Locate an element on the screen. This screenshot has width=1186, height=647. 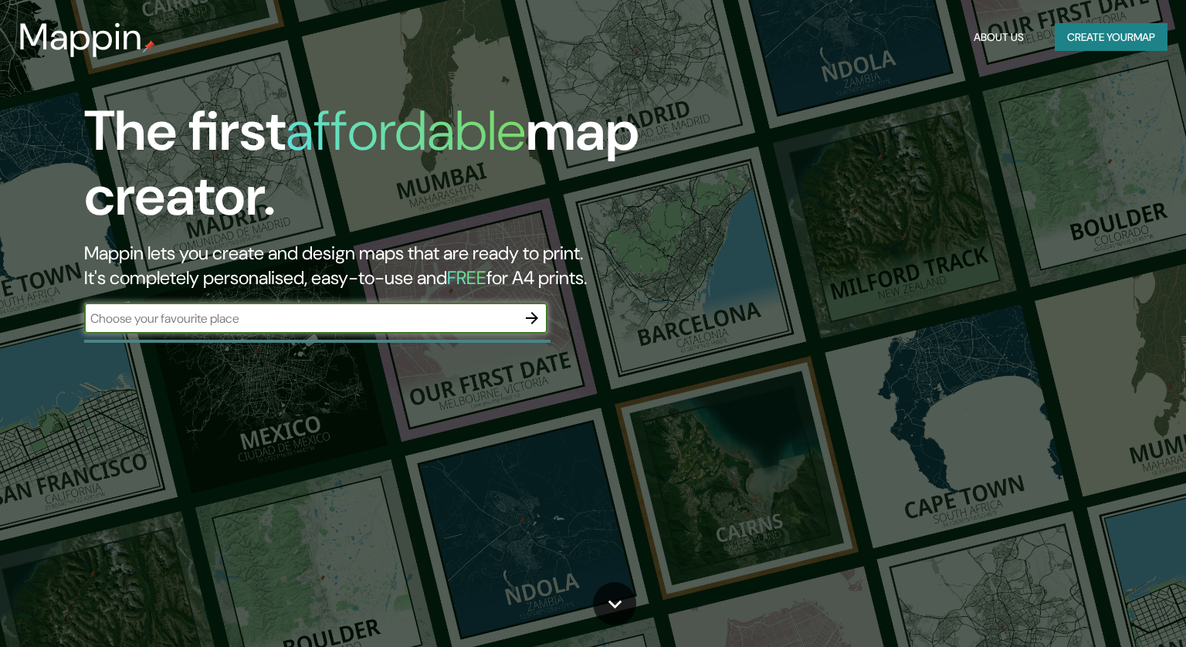
button: Create yourmap is located at coordinates (1112, 37).